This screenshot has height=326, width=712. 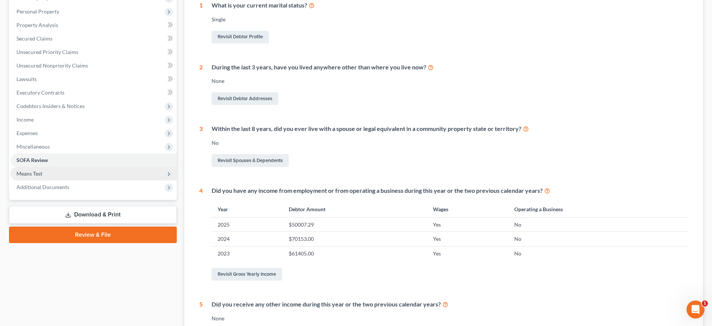 What do you see at coordinates (27, 79) in the screenshot?
I see `span: Lawsuits` at bounding box center [27, 79].